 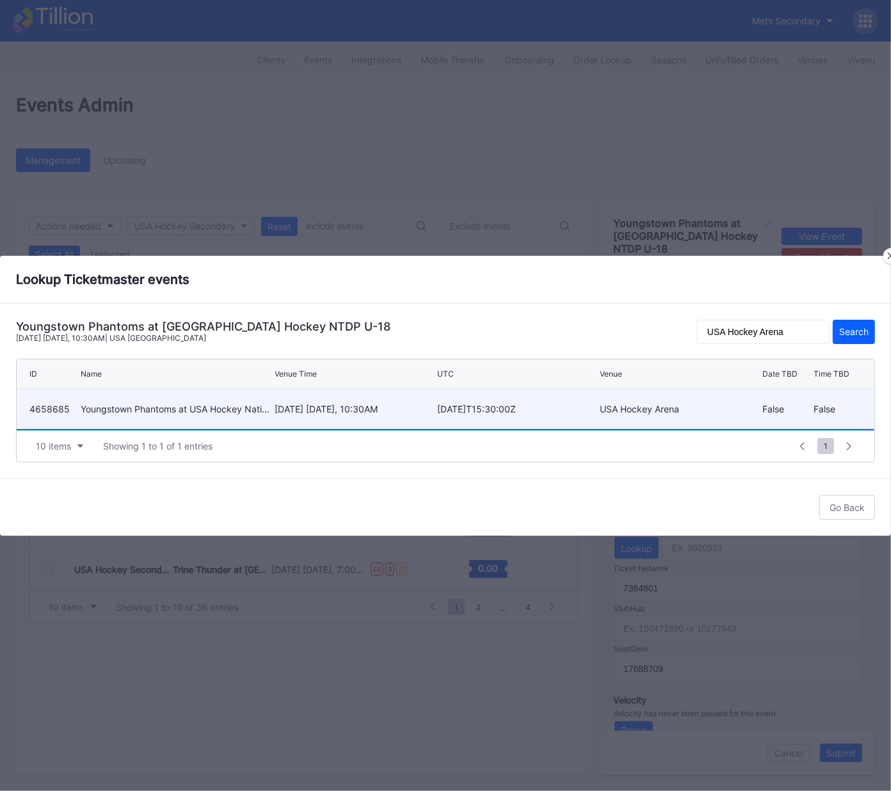 What do you see at coordinates (91, 374) in the screenshot?
I see `div: Name` at bounding box center [91, 374].